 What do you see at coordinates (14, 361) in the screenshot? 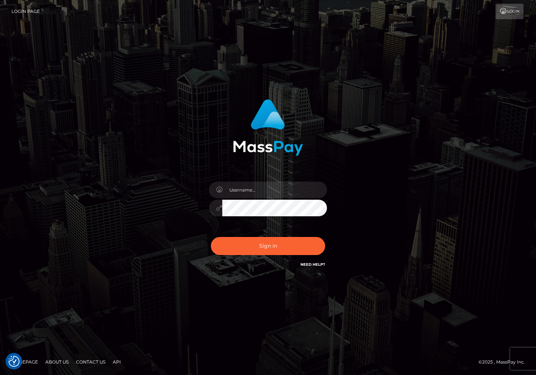
I see `button: Consent Preferences` at bounding box center [14, 361].